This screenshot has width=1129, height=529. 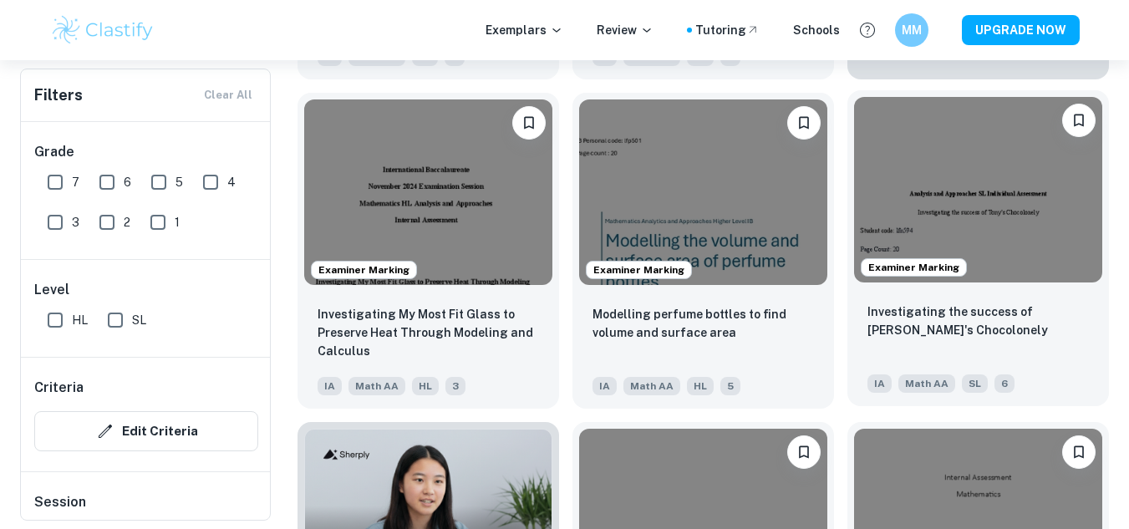 I want to click on h6: Level, so click(x=146, y=290).